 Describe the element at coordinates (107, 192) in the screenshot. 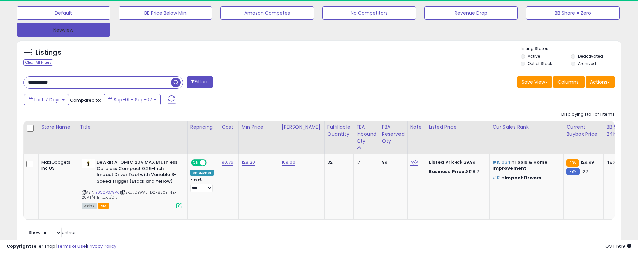

I see `a: B0CCPS79PK` at that location.